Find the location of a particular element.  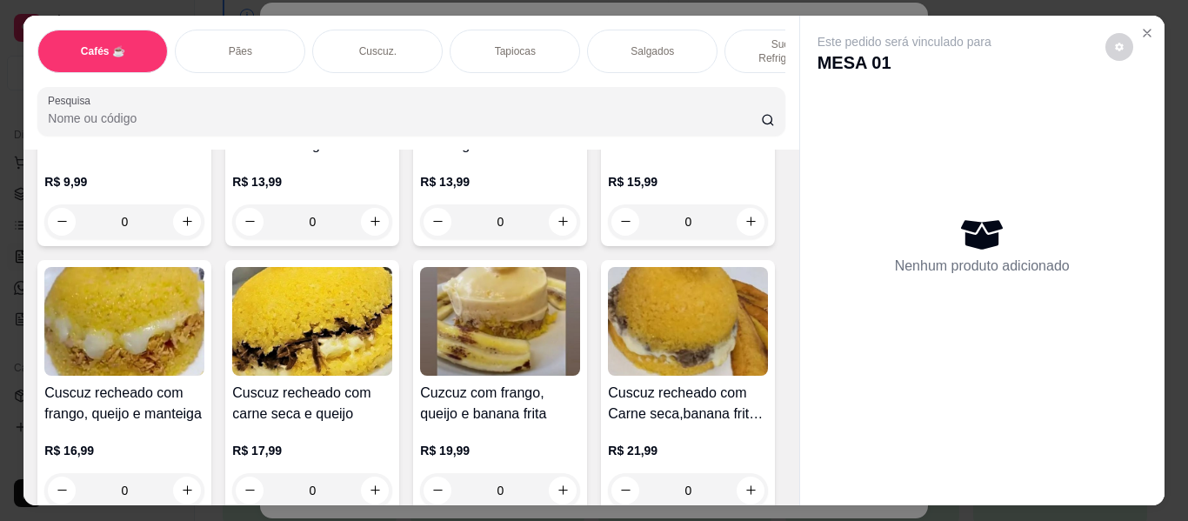

button: Close is located at coordinates (1147, 33).